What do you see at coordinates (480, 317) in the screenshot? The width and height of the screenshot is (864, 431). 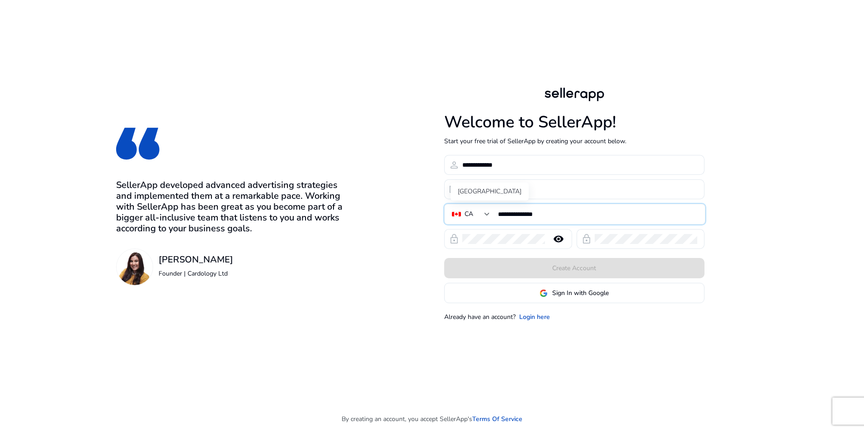 I see `p: Already have an account?` at bounding box center [480, 317].